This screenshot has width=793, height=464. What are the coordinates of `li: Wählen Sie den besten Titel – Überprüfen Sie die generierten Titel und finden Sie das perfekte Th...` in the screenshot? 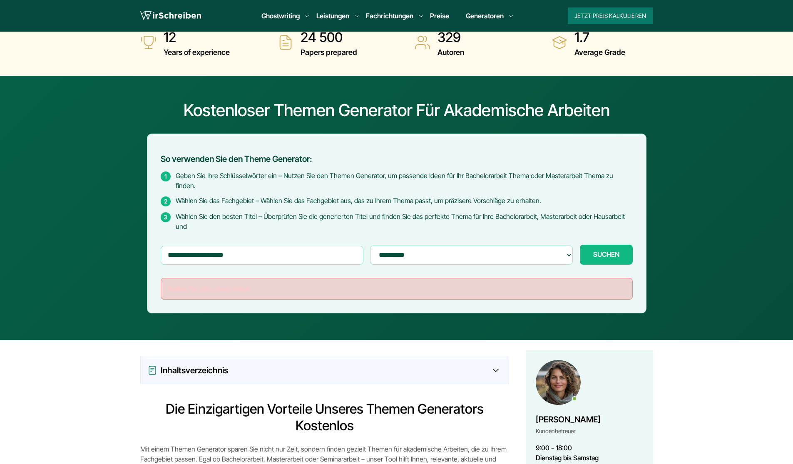 It's located at (397, 221).